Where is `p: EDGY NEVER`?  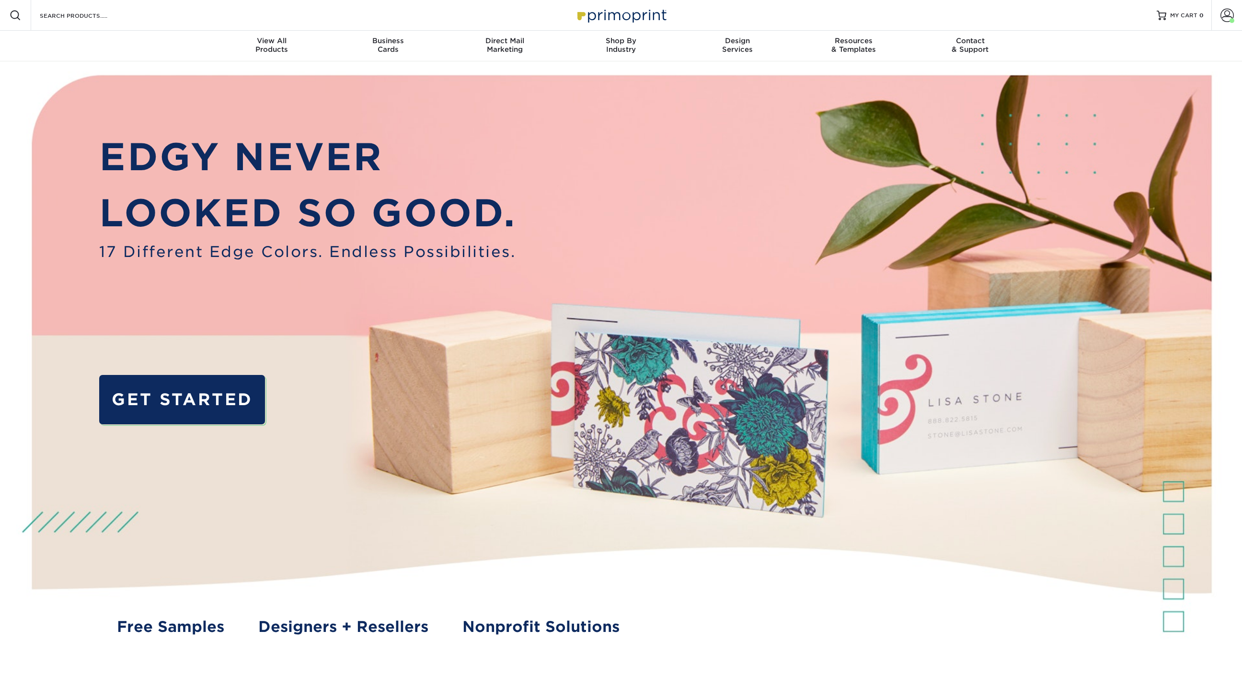
p: EDGY NEVER is located at coordinates (308, 157).